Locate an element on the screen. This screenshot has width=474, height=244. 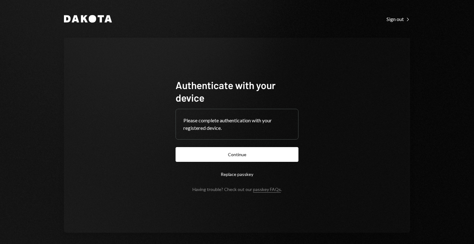
a: passkey FAQs is located at coordinates (267, 189).